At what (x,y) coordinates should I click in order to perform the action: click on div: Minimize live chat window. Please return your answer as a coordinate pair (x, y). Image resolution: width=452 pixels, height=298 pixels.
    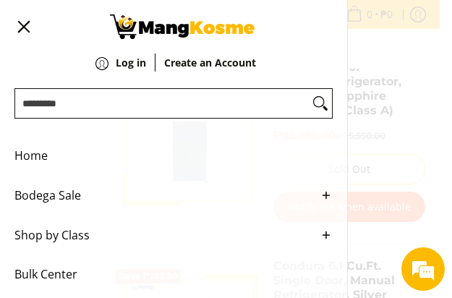
    Looking at the image, I should click on (424, 25).